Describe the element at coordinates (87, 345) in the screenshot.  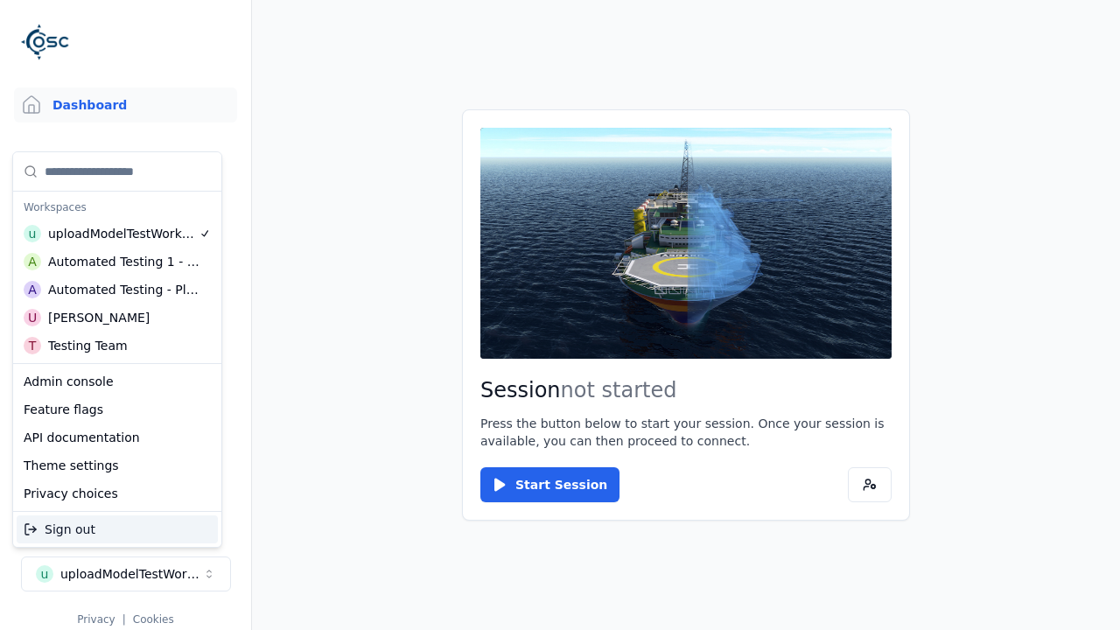
I see `div: Testing Team` at that location.